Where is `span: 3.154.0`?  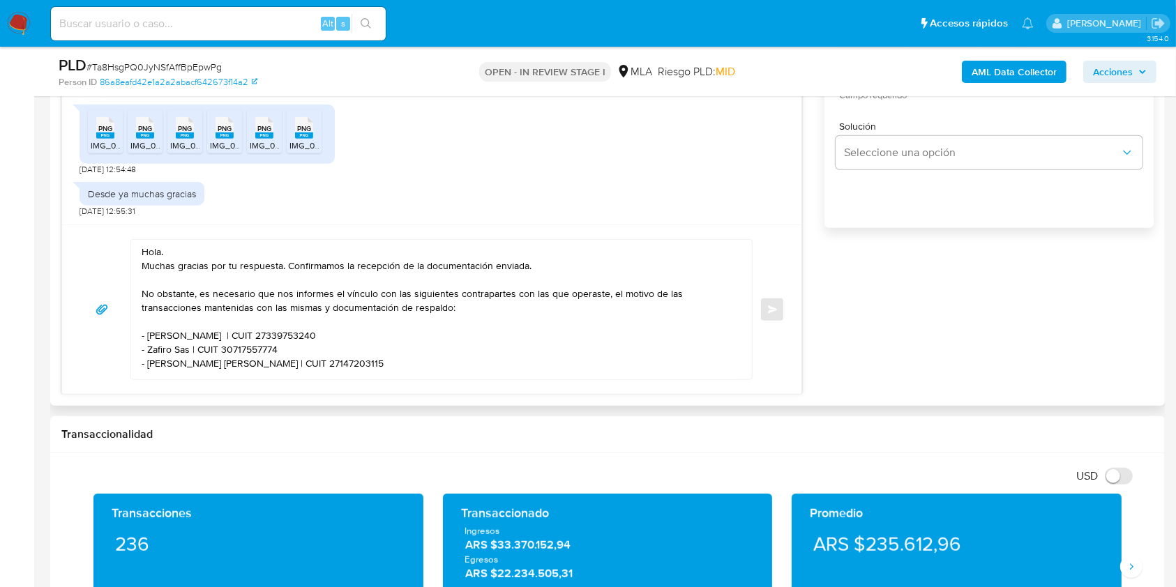 span: 3.154.0 is located at coordinates (1158, 38).